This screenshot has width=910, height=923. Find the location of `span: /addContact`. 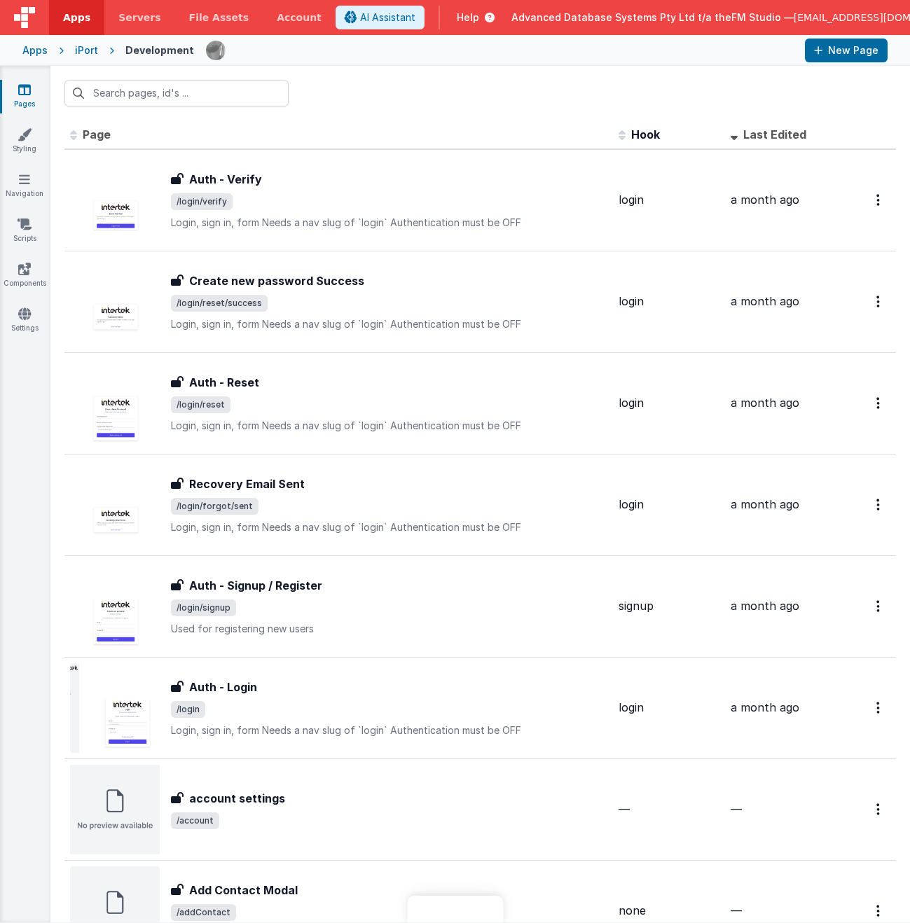

span: /addContact is located at coordinates (203, 913).